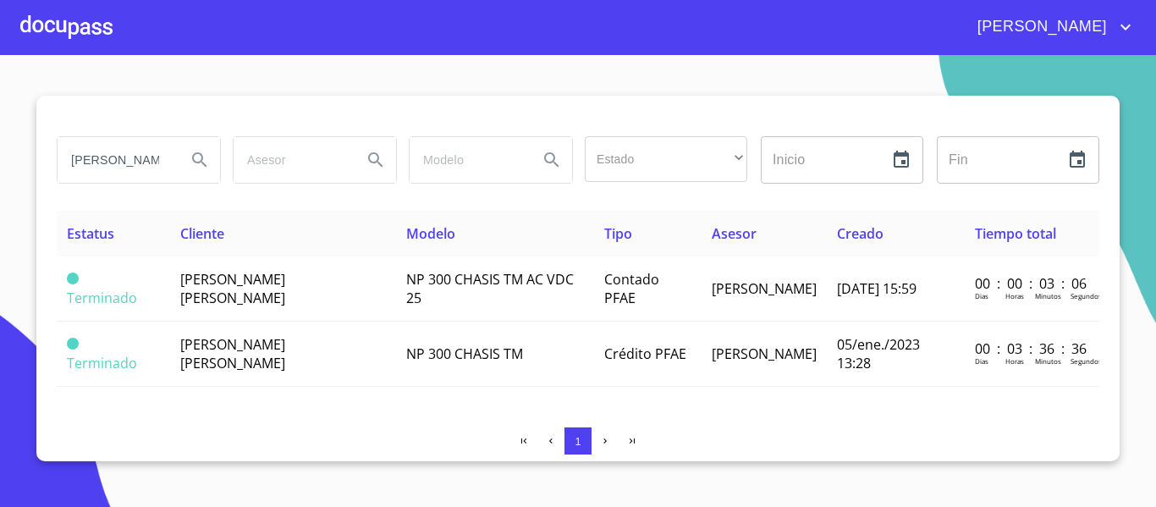 The height and width of the screenshot is (507, 1156). Describe the element at coordinates (1016, 234) in the screenshot. I see `span: Tiempo total` at that location.